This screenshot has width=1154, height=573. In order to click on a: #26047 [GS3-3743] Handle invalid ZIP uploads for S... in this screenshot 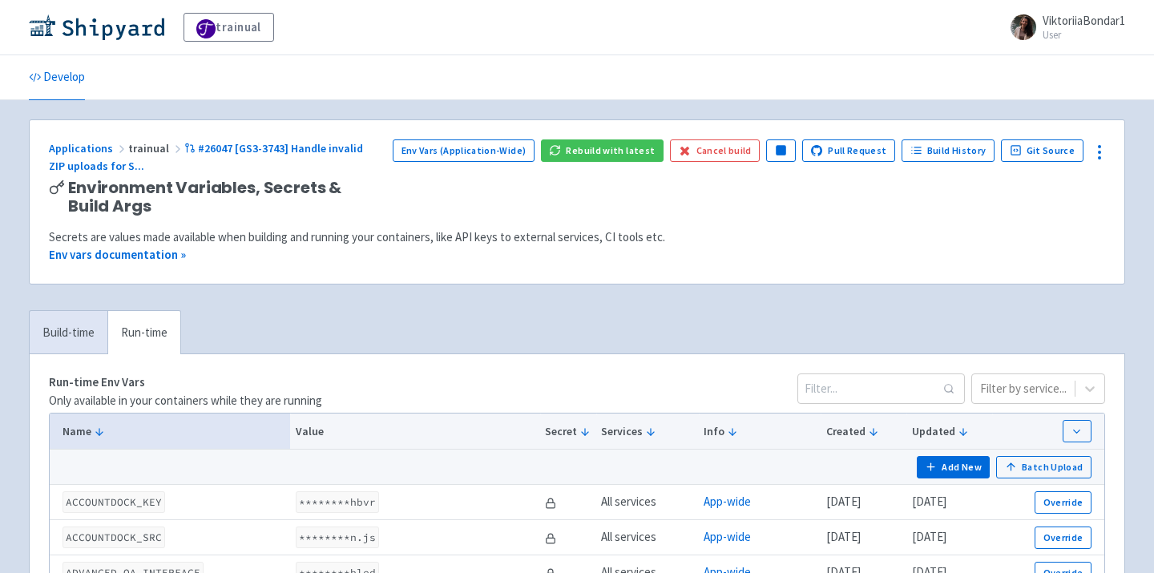, I will do `click(206, 157)`.